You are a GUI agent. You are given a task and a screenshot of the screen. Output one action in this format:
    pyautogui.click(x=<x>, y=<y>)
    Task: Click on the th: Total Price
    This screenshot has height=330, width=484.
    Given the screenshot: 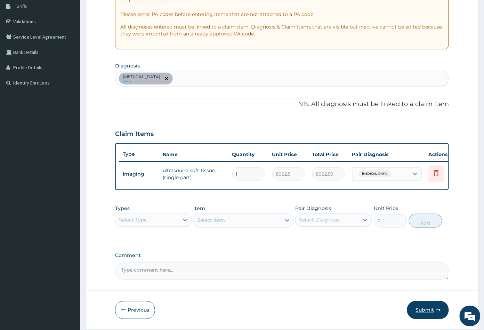 What is the action you would take?
    pyautogui.click(x=329, y=155)
    